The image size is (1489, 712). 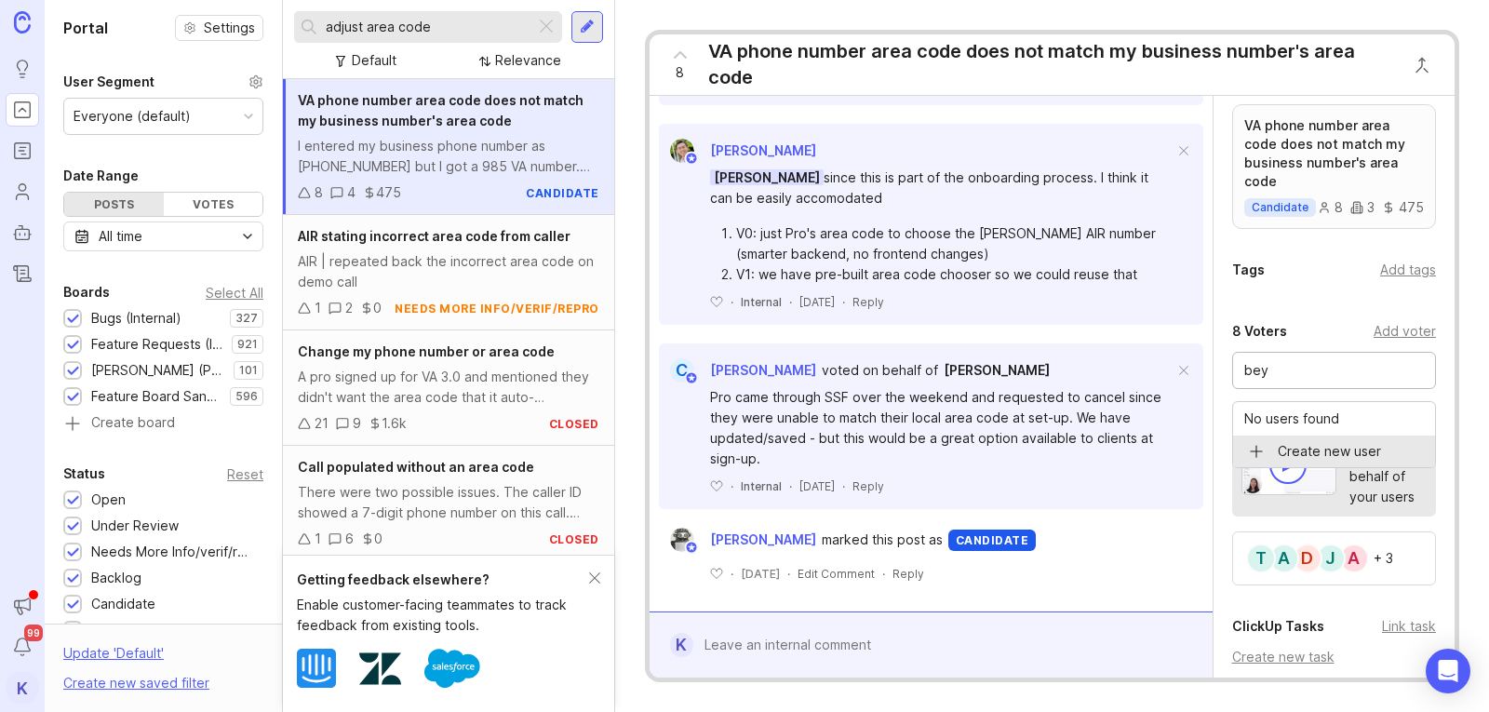 I want to click on div: Create new task, so click(x=1335, y=657).